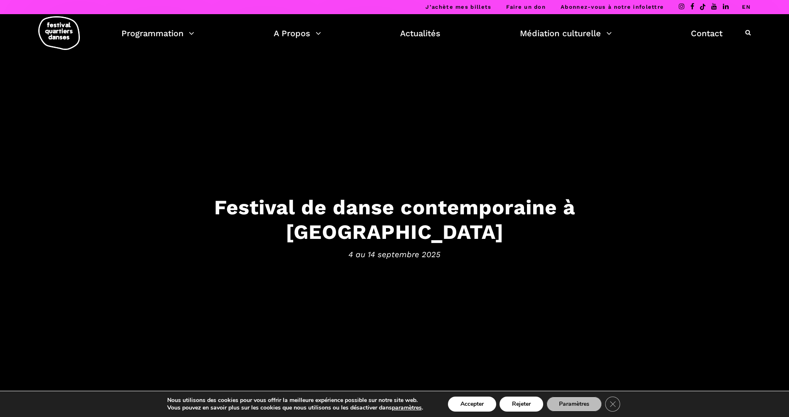 The height and width of the screenshot is (417, 789). What do you see at coordinates (59, 33) in the screenshot?
I see `img: logo-fqd-med` at bounding box center [59, 33].